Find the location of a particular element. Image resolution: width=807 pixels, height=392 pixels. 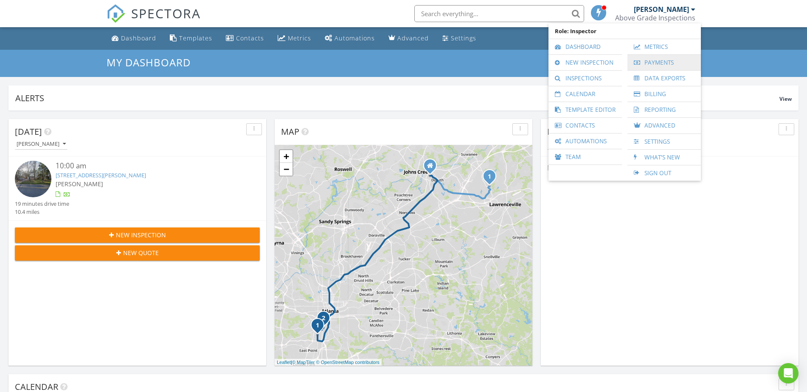

a: SPECTORA is located at coordinates (154, 20).